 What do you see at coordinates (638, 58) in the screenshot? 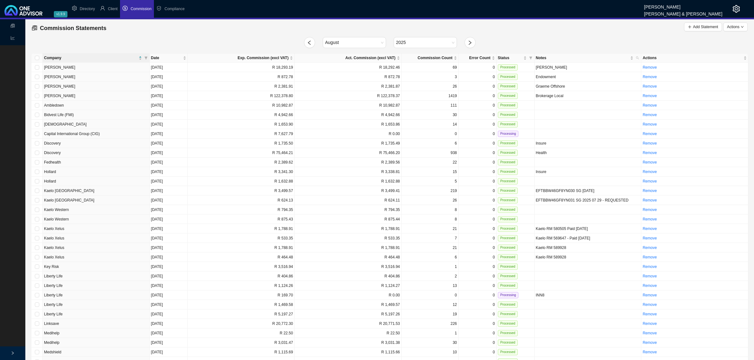
I see `span: search` at bounding box center [638, 58].